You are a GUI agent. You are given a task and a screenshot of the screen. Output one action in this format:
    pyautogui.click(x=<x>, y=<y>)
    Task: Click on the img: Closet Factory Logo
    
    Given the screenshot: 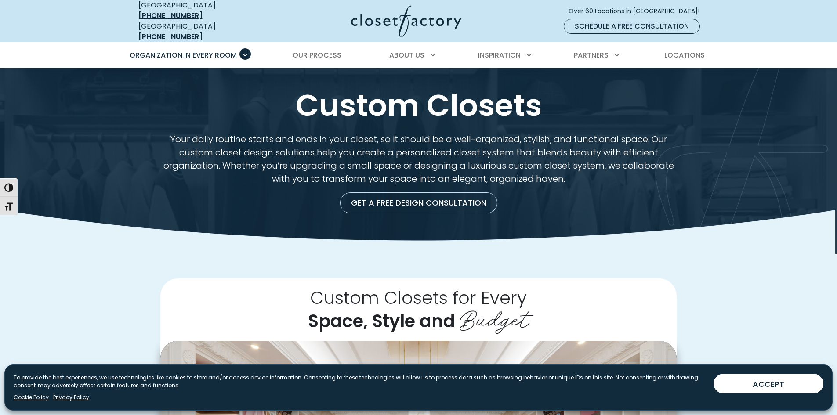 What is the action you would take?
    pyautogui.click(x=406, y=21)
    